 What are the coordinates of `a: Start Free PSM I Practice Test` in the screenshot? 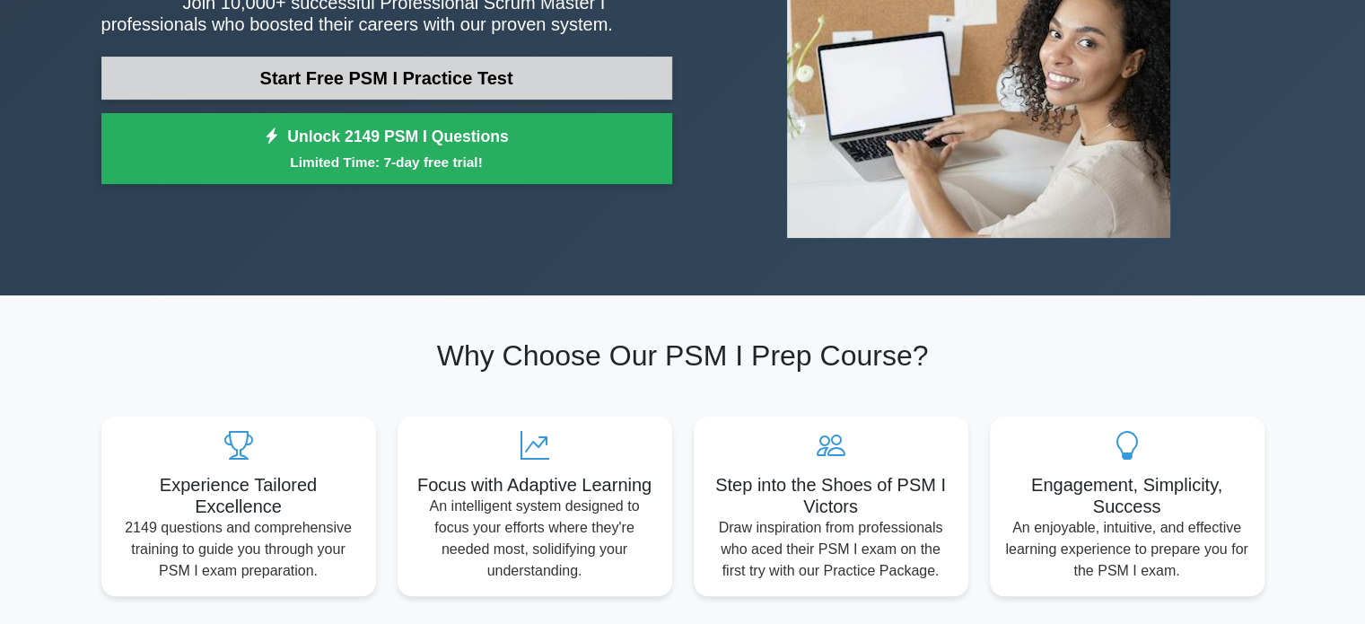 It's located at (387, 78).